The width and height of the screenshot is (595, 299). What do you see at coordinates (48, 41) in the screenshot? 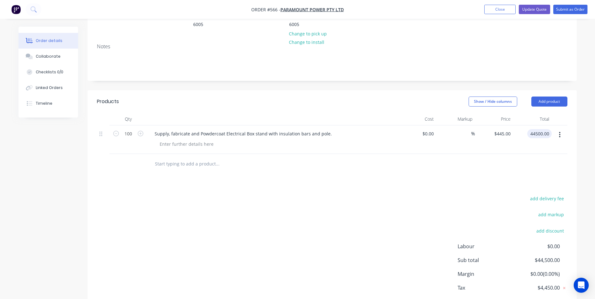
I see `button: Order details` at bounding box center [48, 41].